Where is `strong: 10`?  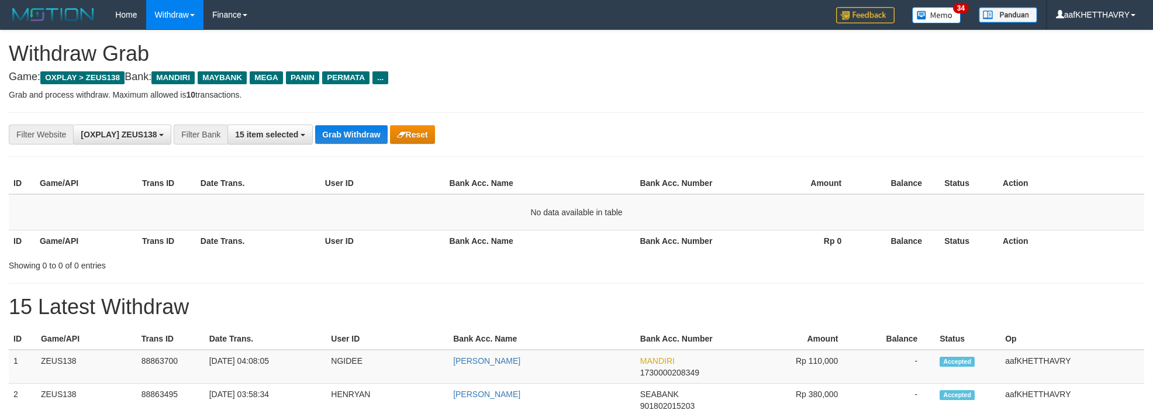
strong: 10 is located at coordinates (191, 95).